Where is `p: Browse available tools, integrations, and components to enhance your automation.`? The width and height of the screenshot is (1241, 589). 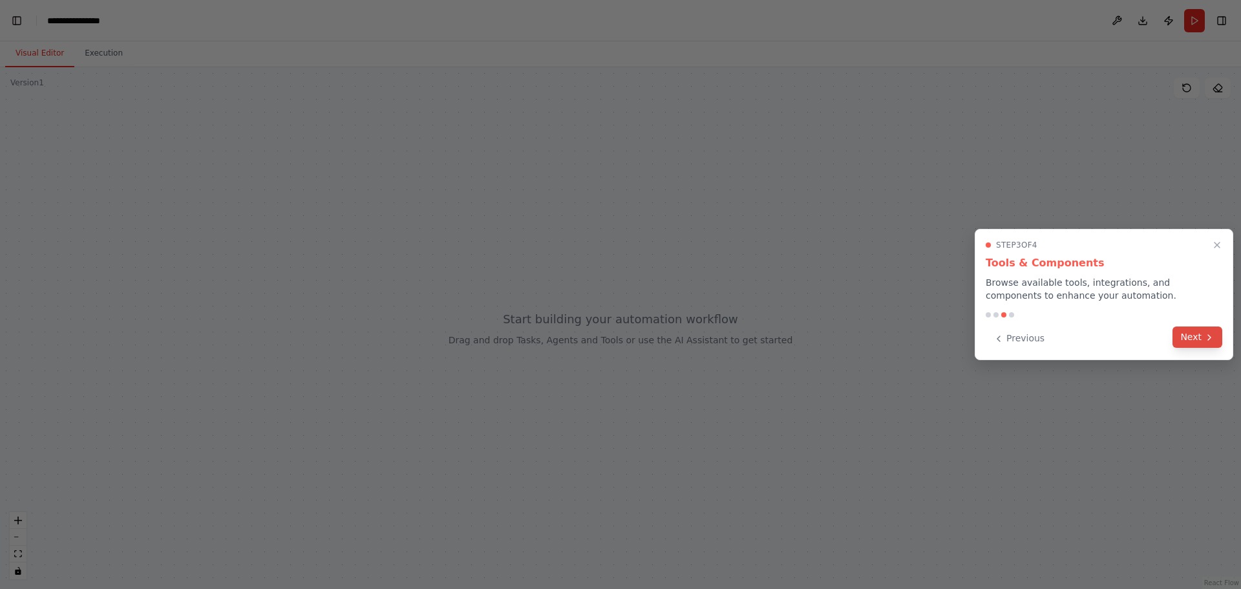 p: Browse available tools, integrations, and components to enhance your automation. is located at coordinates (1104, 289).